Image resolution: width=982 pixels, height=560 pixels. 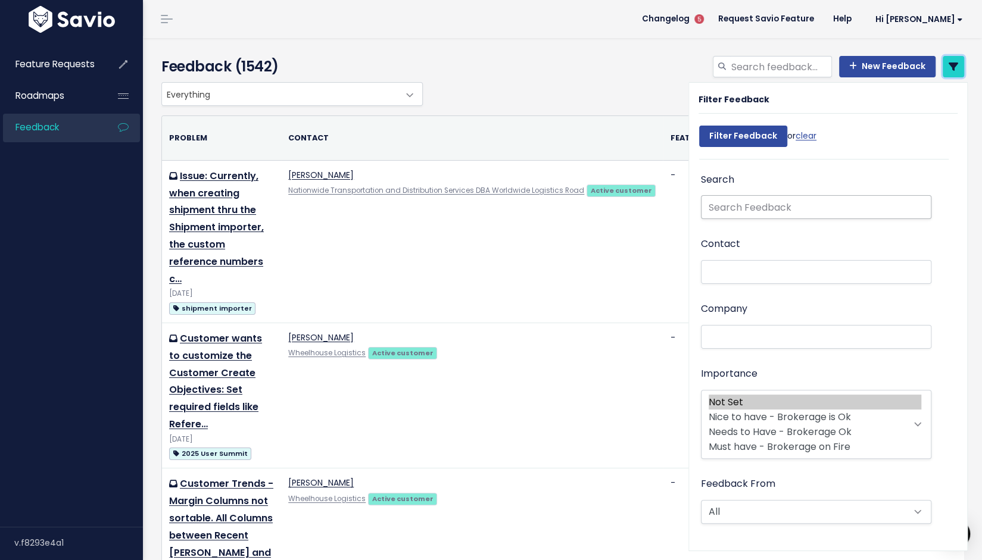 What do you see at coordinates (717, 180) in the screenshot?
I see `label: Search` at bounding box center [717, 180].